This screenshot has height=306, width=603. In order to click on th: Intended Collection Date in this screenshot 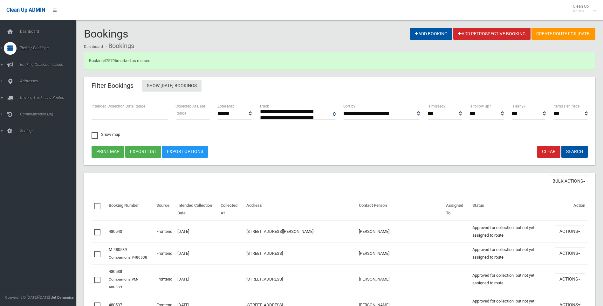, I will do `click(196, 209)`.